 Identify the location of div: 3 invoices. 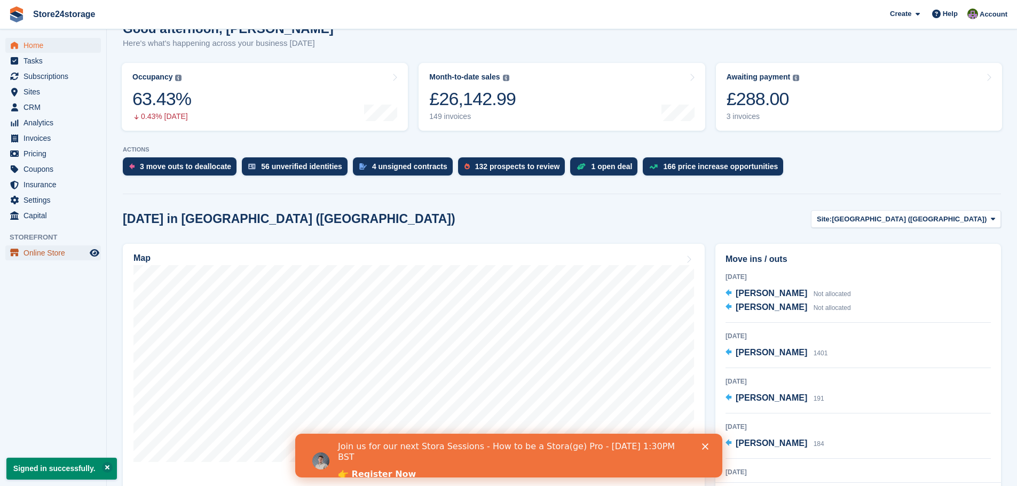
(763, 116).